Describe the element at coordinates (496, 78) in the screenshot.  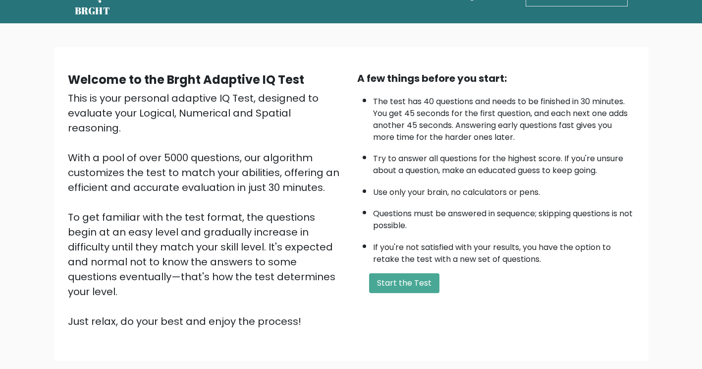
I see `div: A few things before you start:` at that location.